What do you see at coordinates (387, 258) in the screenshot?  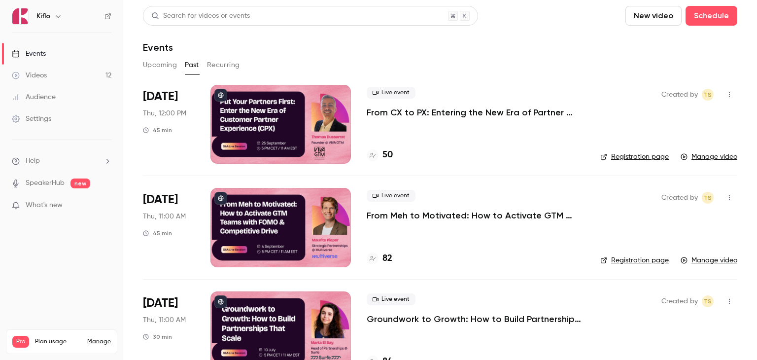 I see `h4: 82` at bounding box center [387, 258].